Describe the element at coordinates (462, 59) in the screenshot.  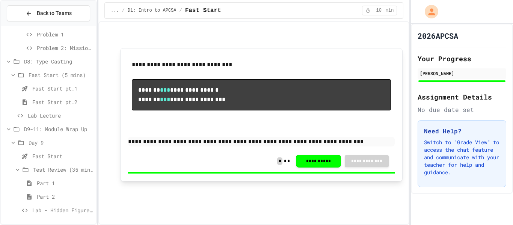
I see `h2: Your Progress` at that location.